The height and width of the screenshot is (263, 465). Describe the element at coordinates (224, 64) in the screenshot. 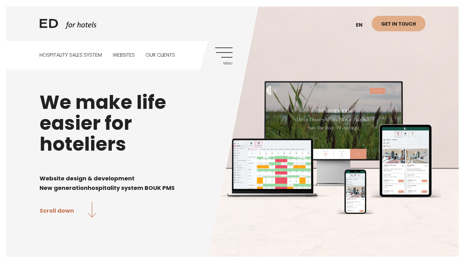

I see `span: Menu` at that location.